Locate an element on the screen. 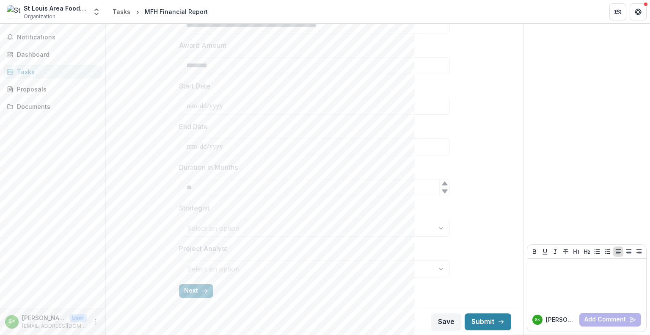  button: Heading 1 is located at coordinates (576, 251).